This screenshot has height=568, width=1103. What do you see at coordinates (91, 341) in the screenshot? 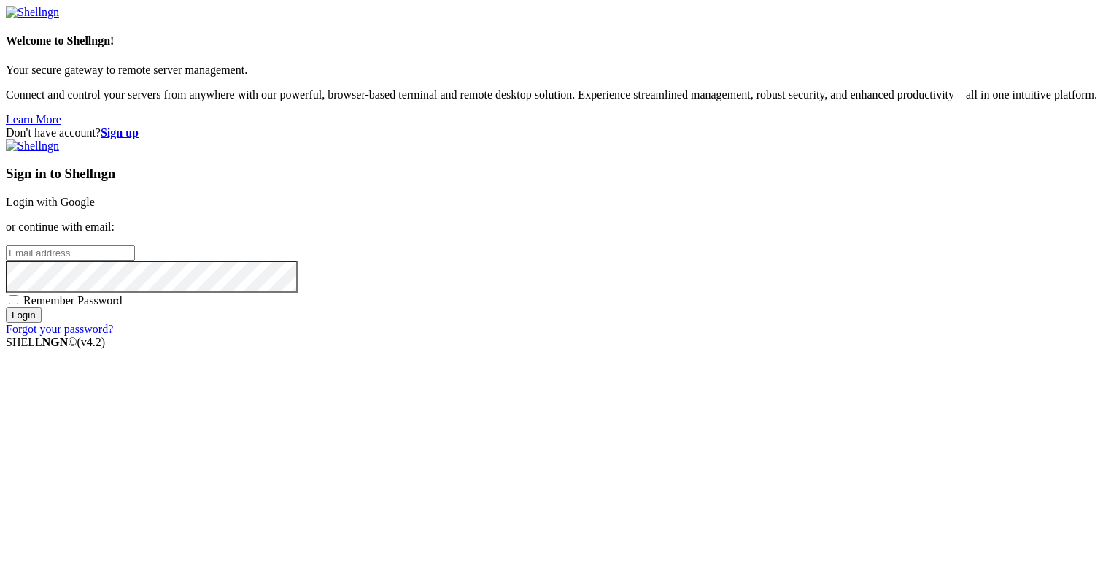
I see `span: 4.2.0` at bounding box center [91, 341].